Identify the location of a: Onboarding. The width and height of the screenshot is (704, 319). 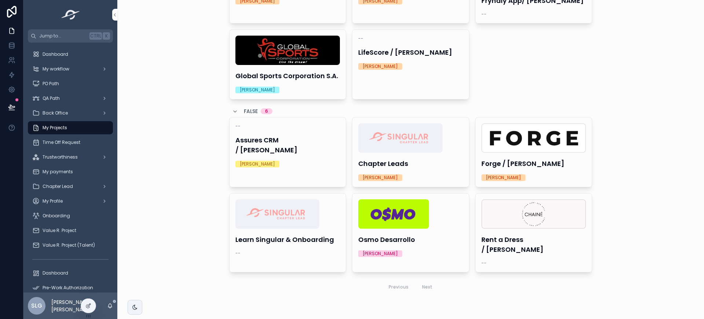
(70, 216).